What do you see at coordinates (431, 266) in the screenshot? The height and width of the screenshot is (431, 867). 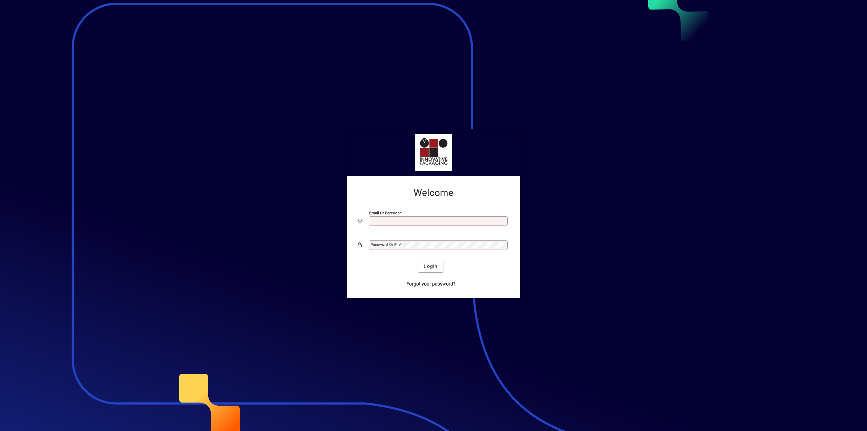 I see `span: Login` at bounding box center [431, 266].